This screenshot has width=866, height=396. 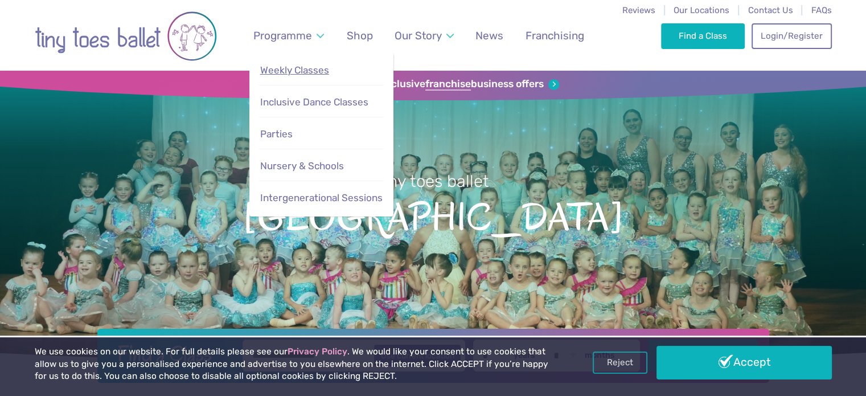 I want to click on a: Inclusive Dance Classes, so click(x=321, y=102).